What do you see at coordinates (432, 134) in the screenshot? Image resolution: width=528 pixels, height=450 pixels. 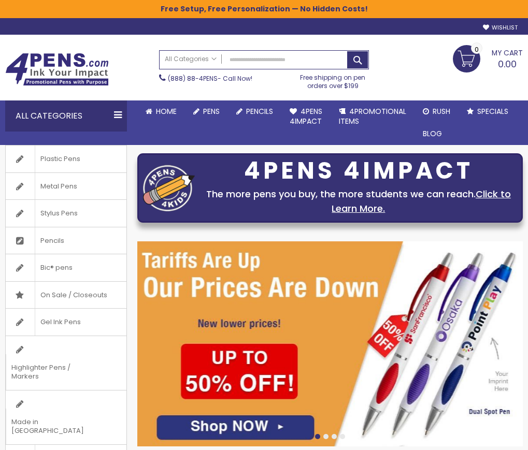 I see `span: Blog` at bounding box center [432, 134].